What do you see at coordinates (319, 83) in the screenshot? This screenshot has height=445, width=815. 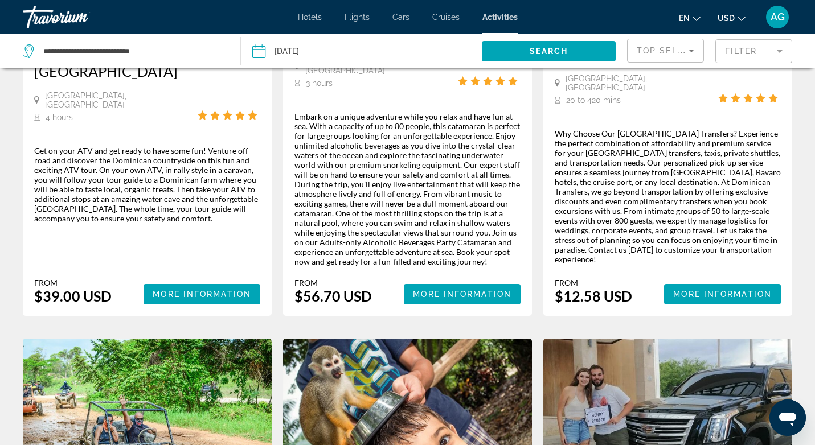 I see `span: 3 hours` at bounding box center [319, 83].